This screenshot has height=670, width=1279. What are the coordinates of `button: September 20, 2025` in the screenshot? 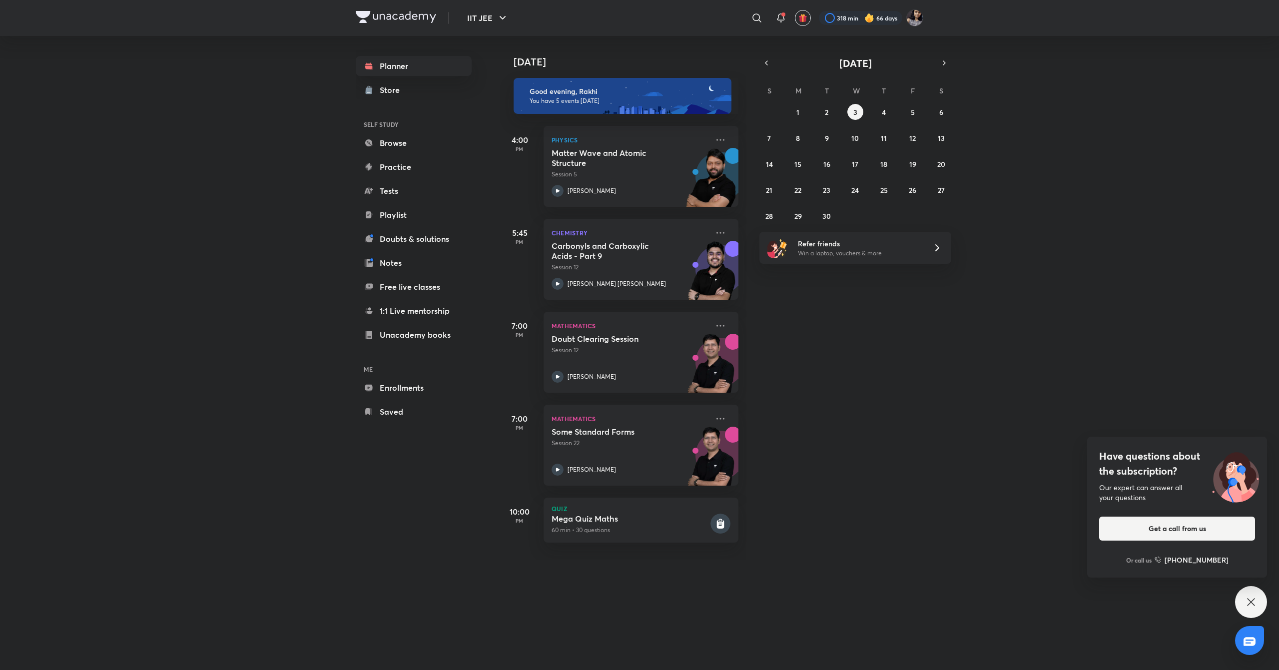 It's located at (942, 164).